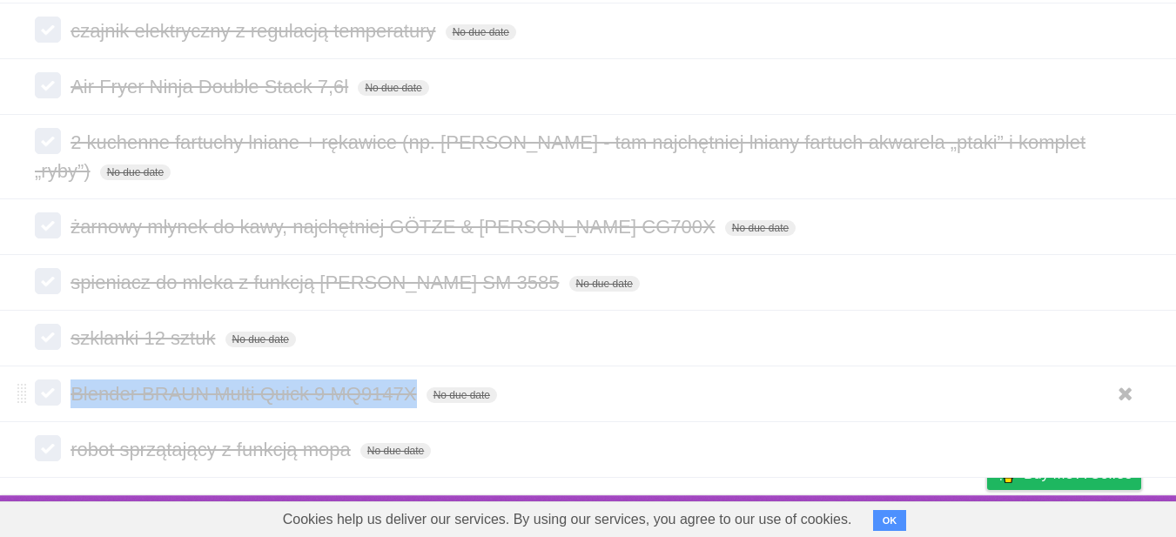 Image resolution: width=1176 pixels, height=537 pixels. I want to click on span: Blender BRAUN Multi Quick 9 MQ9147X, so click(245, 393).